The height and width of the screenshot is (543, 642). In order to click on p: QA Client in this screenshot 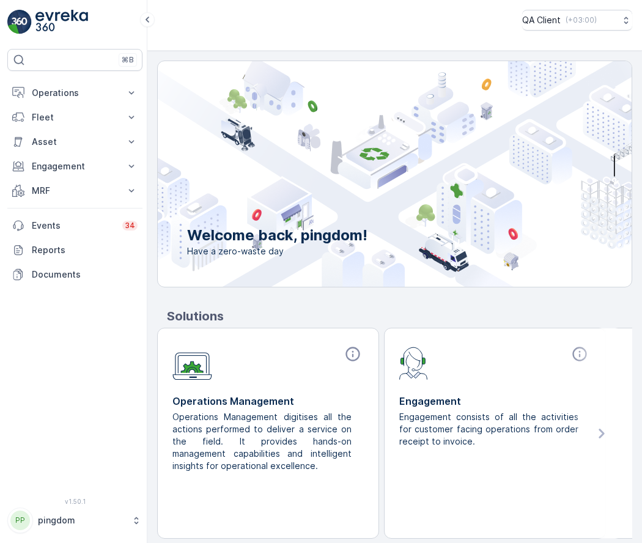, I will do `click(541, 20)`.